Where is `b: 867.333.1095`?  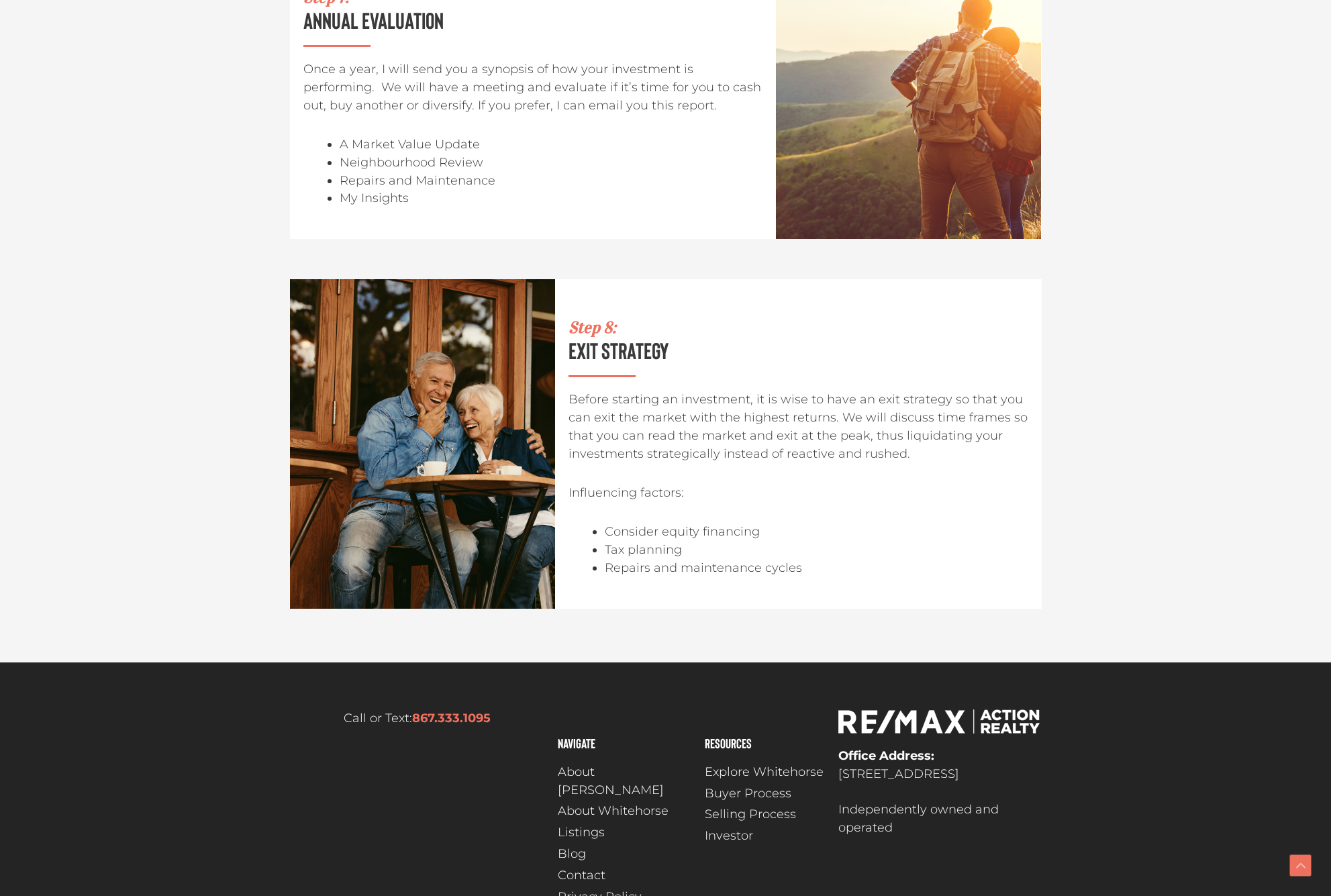 b: 867.333.1095 is located at coordinates (451, 718).